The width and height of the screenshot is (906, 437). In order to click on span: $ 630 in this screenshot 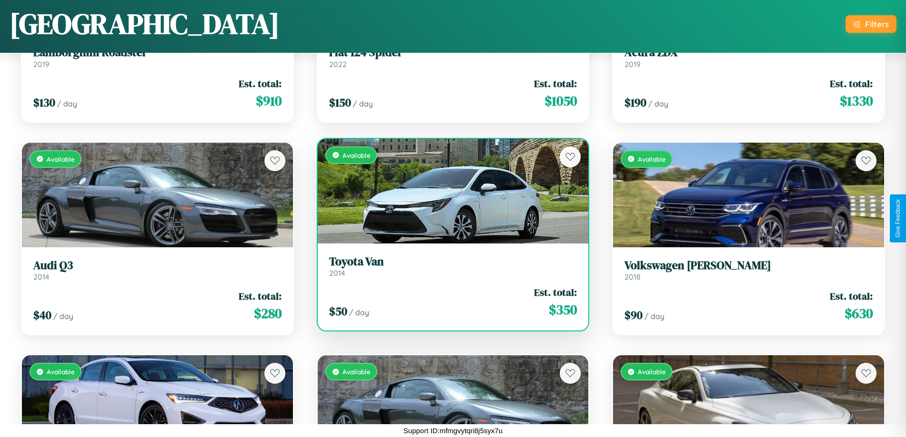, I will do `click(859, 313)`.